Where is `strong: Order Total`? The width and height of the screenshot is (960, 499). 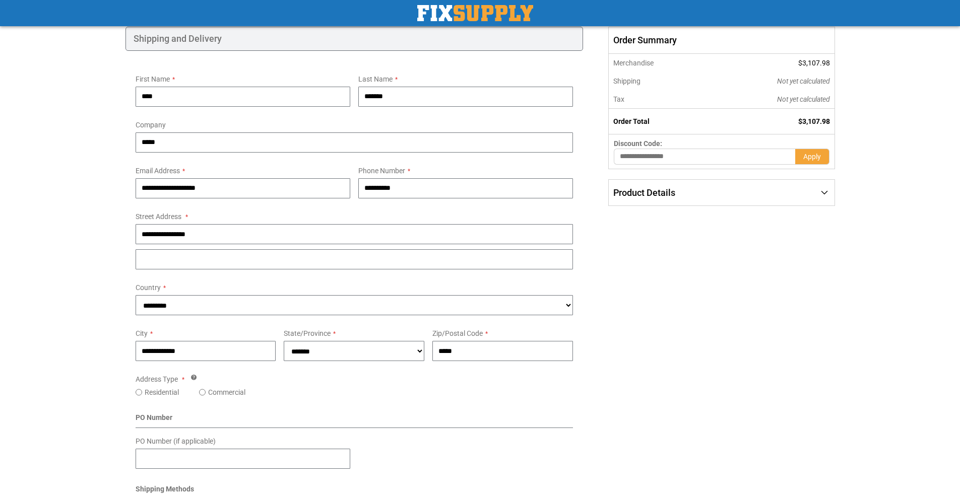
strong: Order Total is located at coordinates (631, 121).